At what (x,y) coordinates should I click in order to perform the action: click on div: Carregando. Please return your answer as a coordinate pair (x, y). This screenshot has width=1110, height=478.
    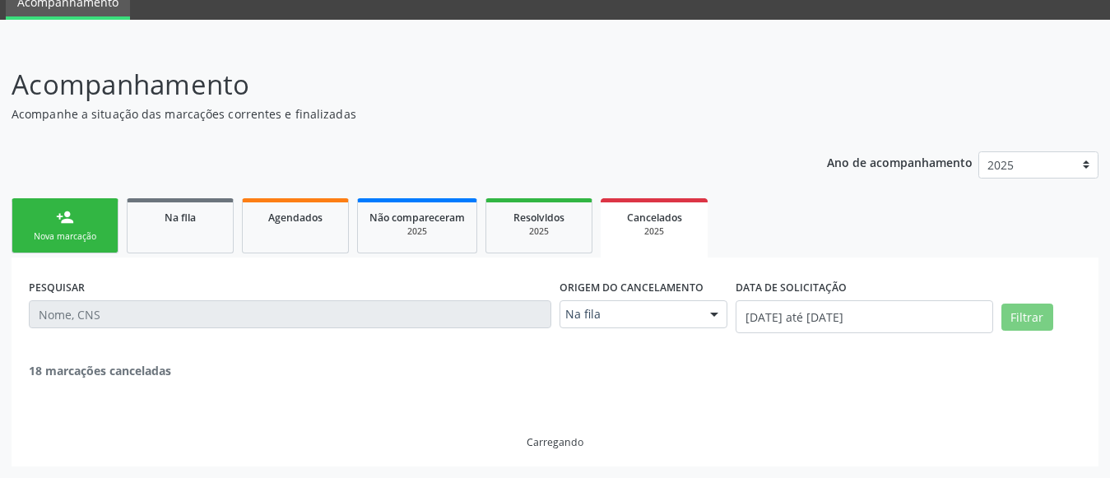
    Looking at the image, I should click on (555, 442).